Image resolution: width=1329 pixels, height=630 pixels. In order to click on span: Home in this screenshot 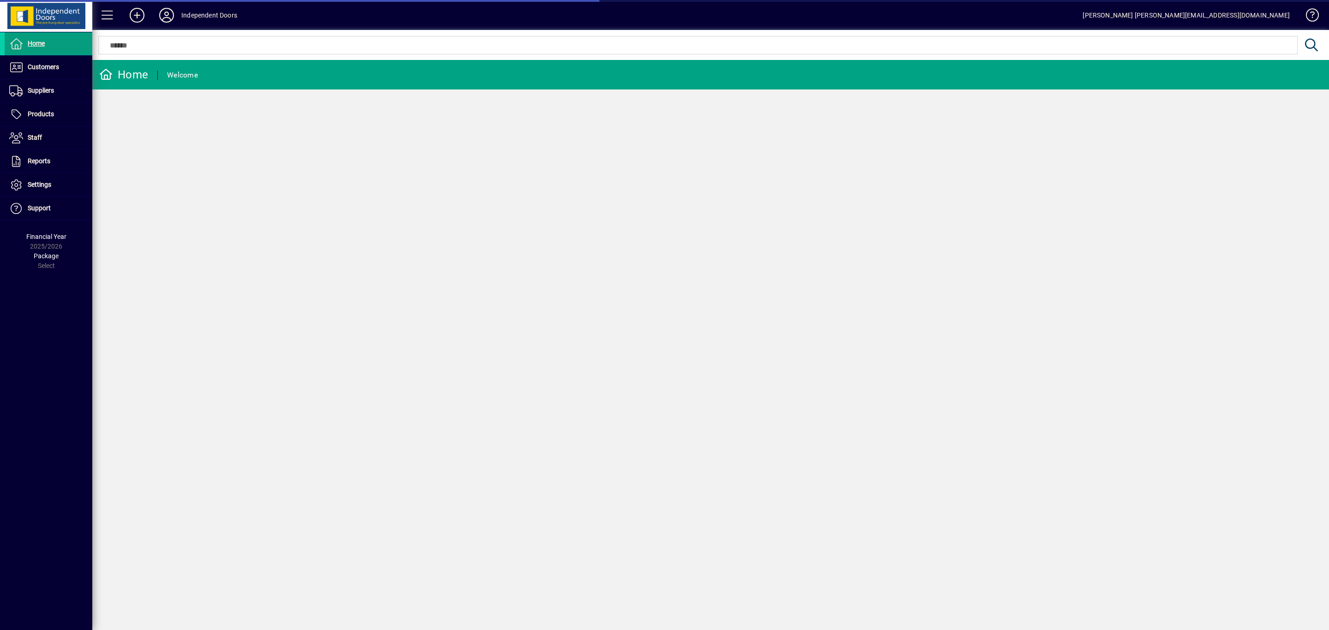, I will do `click(36, 43)`.